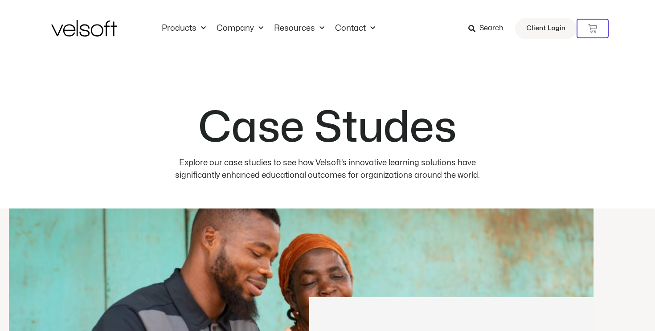 The image size is (655, 331). What do you see at coordinates (327, 128) in the screenshot?
I see `h1: Case Studes` at bounding box center [327, 128].